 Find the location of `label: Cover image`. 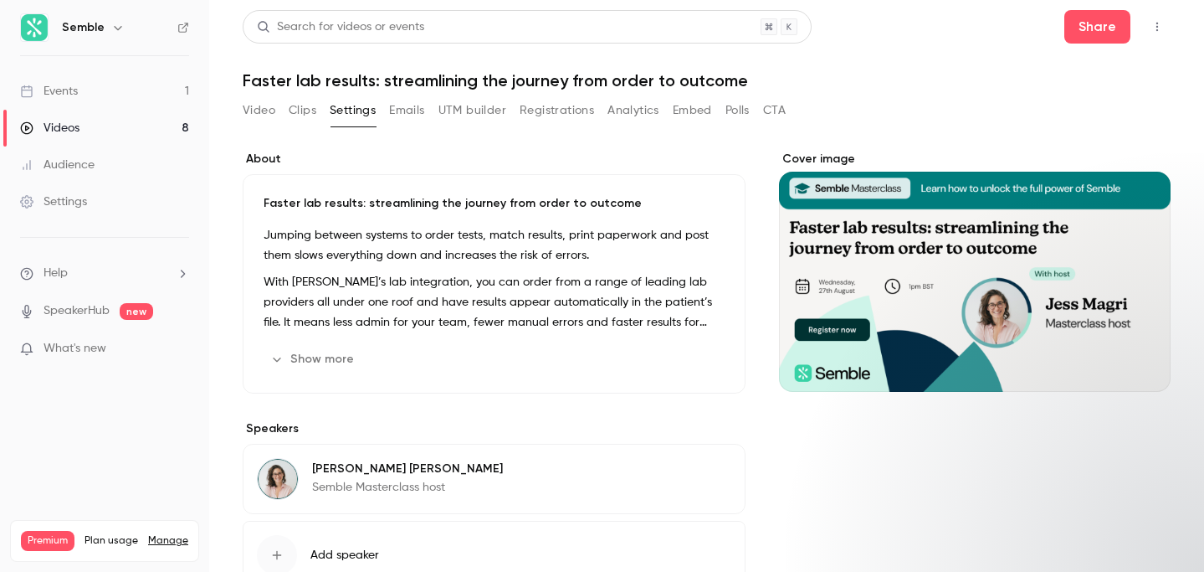

label: Cover image is located at coordinates (975, 159).